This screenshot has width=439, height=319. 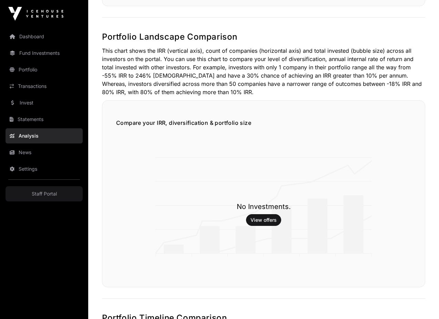 I want to click on h1: No Investments., so click(x=263, y=206).